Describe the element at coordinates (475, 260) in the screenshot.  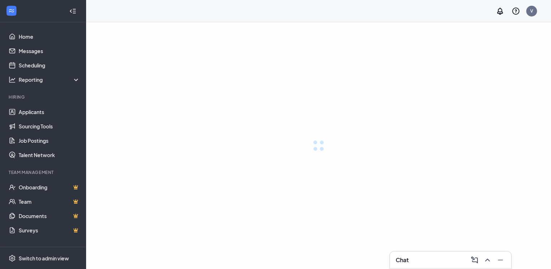
I see `svg: ComposeMessage` at that location.